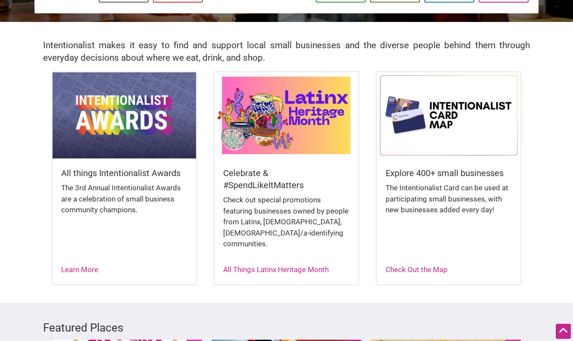  What do you see at coordinates (124, 203) in the screenshot?
I see `div: The 3rd Annual Intentionalist Awards are a celebration of small business community champions.` at bounding box center [124, 203].